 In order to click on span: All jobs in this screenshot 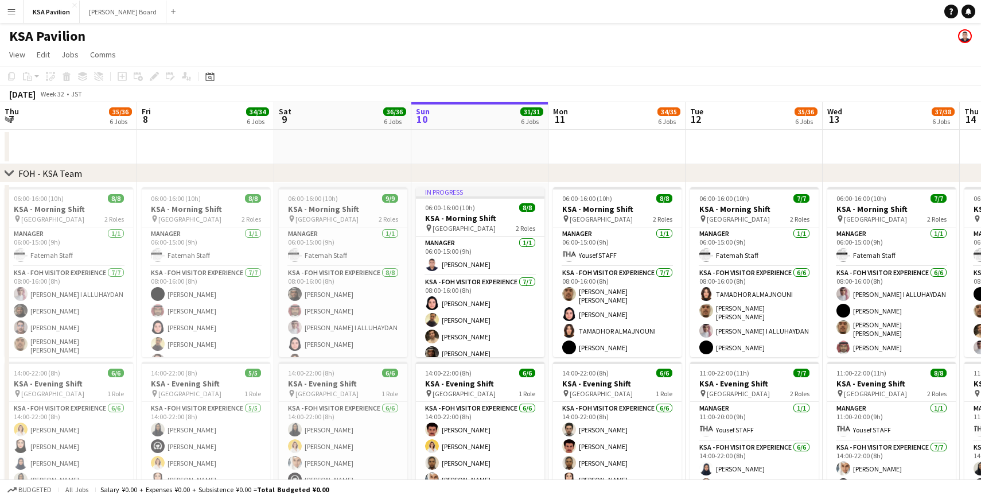, I will do `click(77, 489)`.